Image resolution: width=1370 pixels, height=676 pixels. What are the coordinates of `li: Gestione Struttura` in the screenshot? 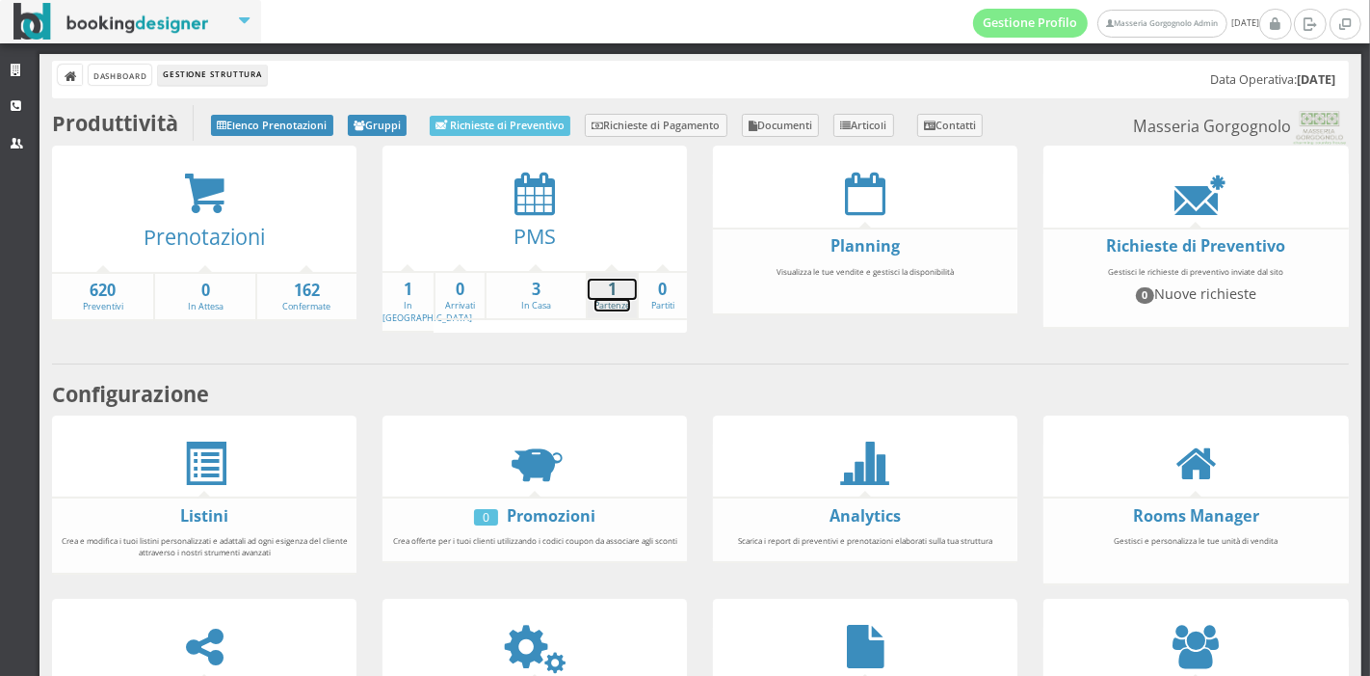 It's located at (212, 75).